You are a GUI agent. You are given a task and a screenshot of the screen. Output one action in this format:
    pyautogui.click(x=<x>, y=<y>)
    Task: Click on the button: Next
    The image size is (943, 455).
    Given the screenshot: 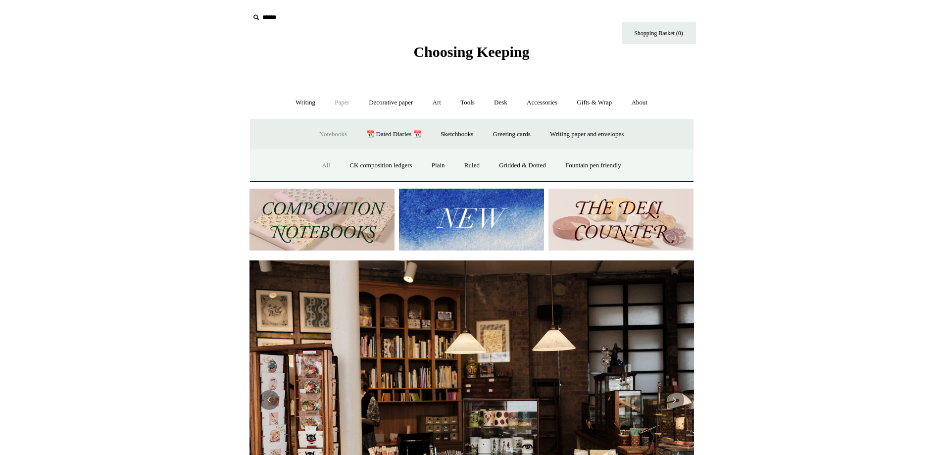 What is the action you would take?
    pyautogui.click(x=674, y=400)
    